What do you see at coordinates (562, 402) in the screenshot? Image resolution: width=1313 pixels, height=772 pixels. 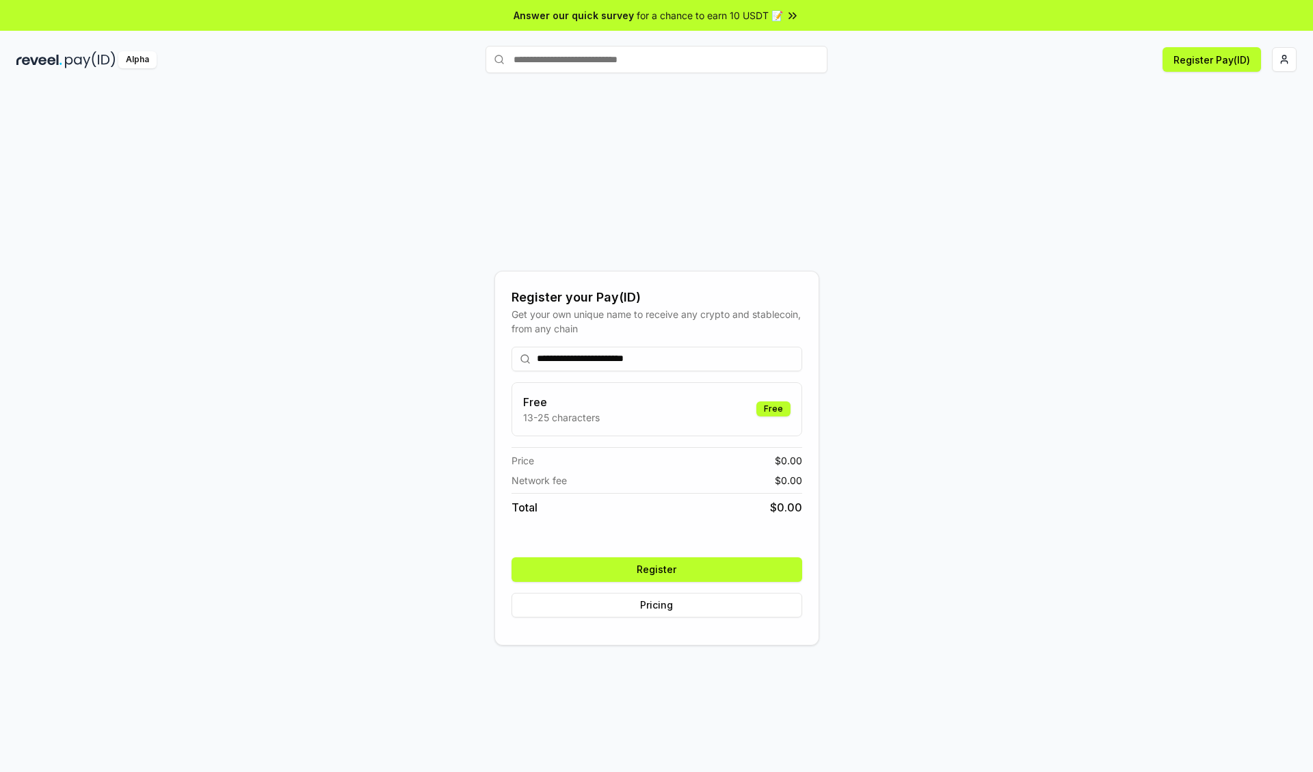 I see `h3: Free` at bounding box center [562, 402].